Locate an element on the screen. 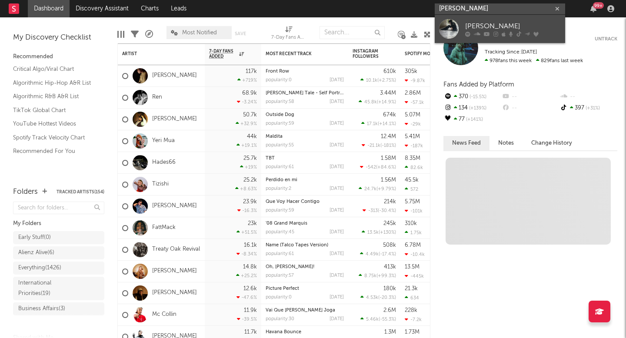 Image resolution: width=626 pixels, height=338 pixels. div: Folders is located at coordinates (25, 192).